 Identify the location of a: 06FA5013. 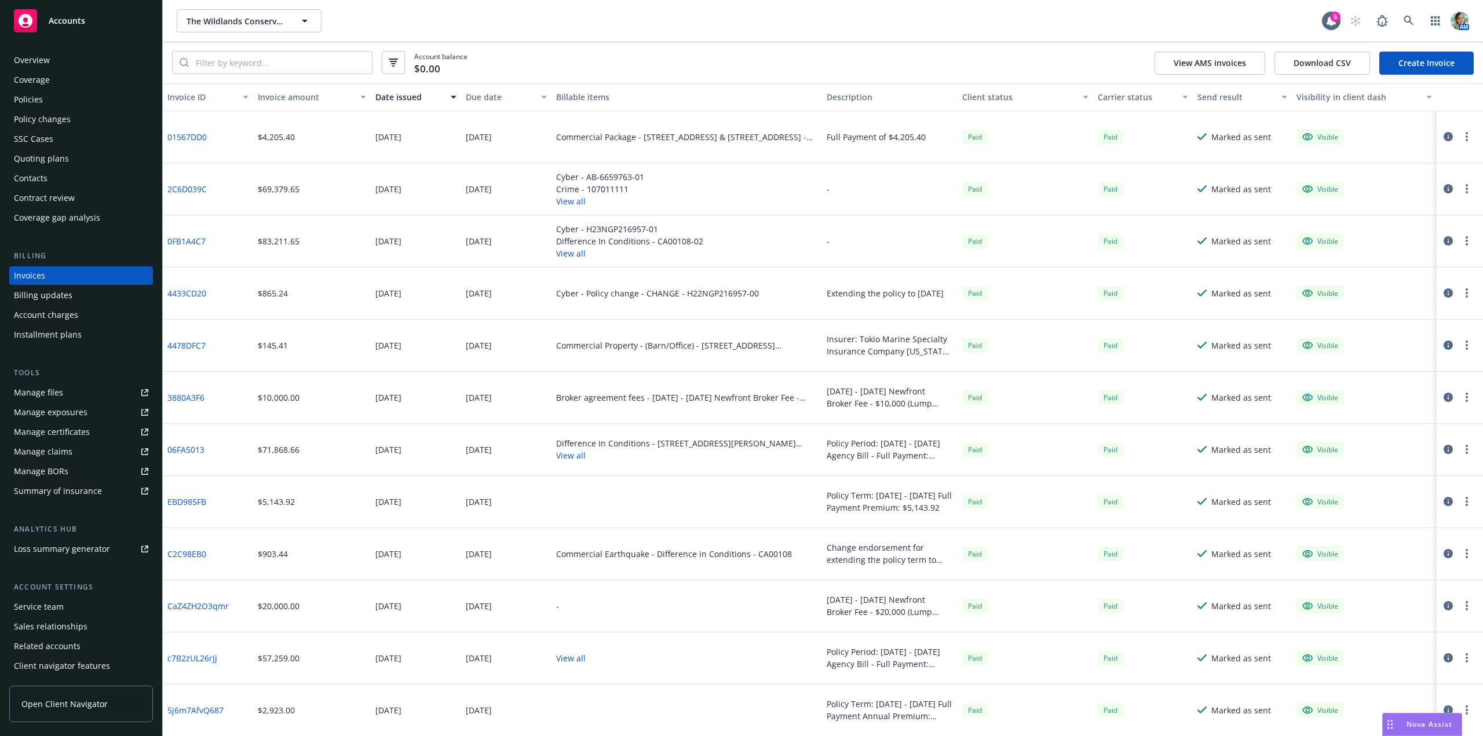
(186, 450).